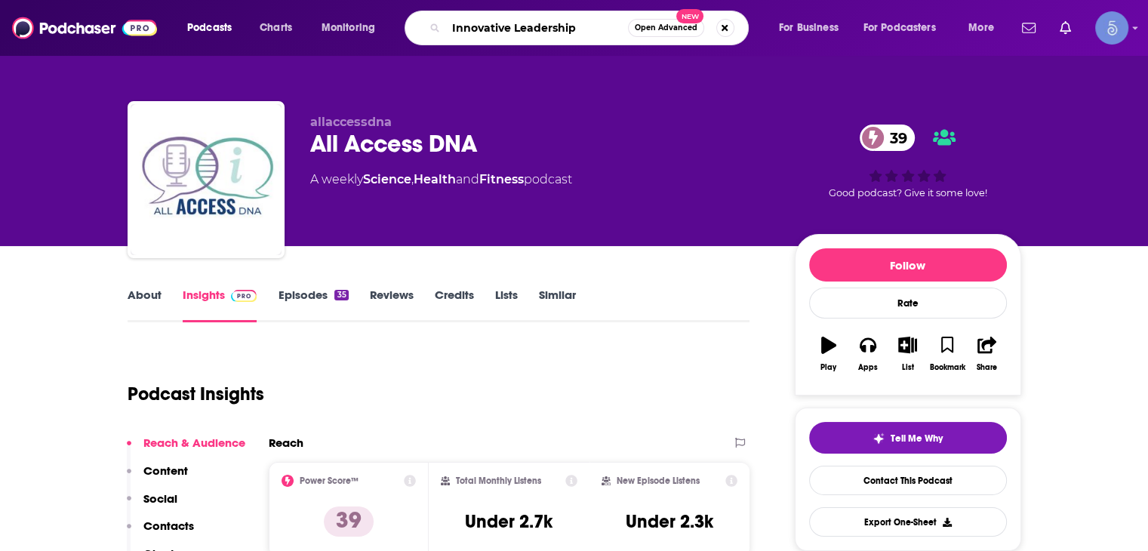 Image resolution: width=1148 pixels, height=551 pixels. I want to click on a: Health, so click(435, 179).